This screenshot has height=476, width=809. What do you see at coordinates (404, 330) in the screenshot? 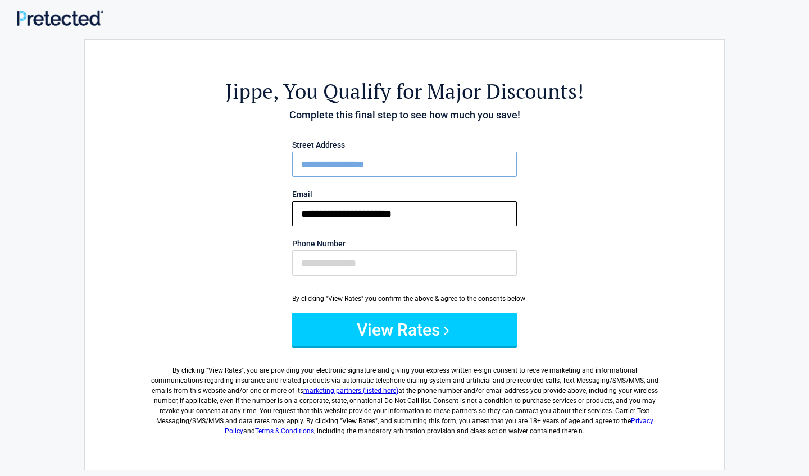
I see `button: View Rates` at bounding box center [404, 330].